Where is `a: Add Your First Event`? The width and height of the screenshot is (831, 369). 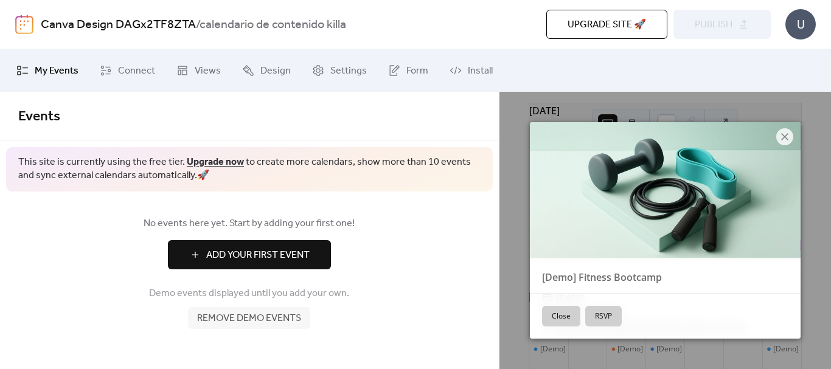 a: Add Your First Event is located at coordinates (249, 255).